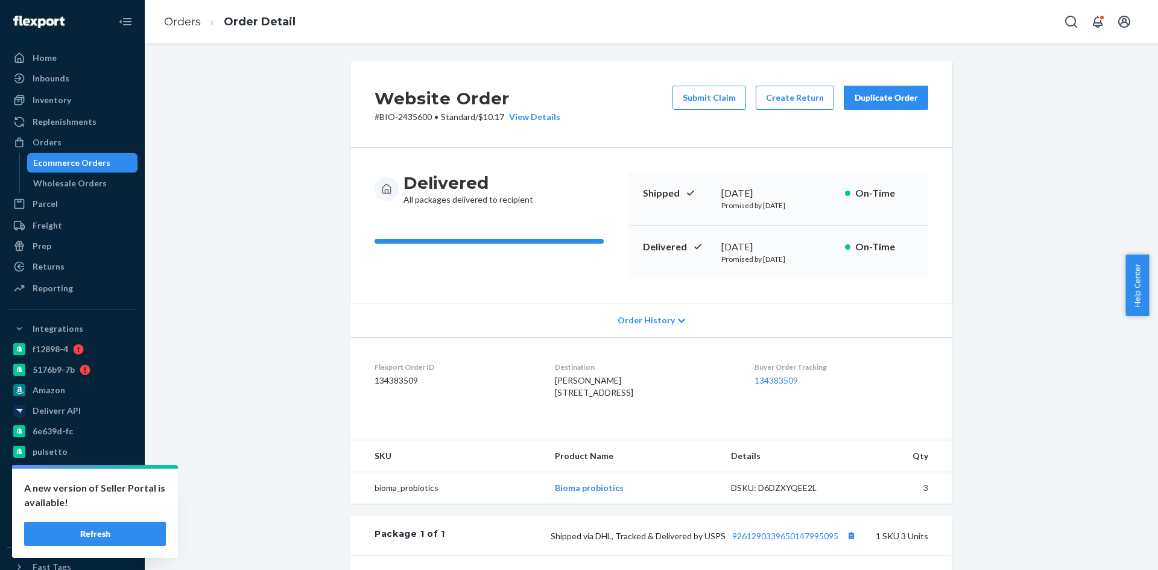 Image resolution: width=1158 pixels, height=570 pixels. What do you see at coordinates (447, 488) in the screenshot?
I see `td: bioma_probiotics` at bounding box center [447, 488].